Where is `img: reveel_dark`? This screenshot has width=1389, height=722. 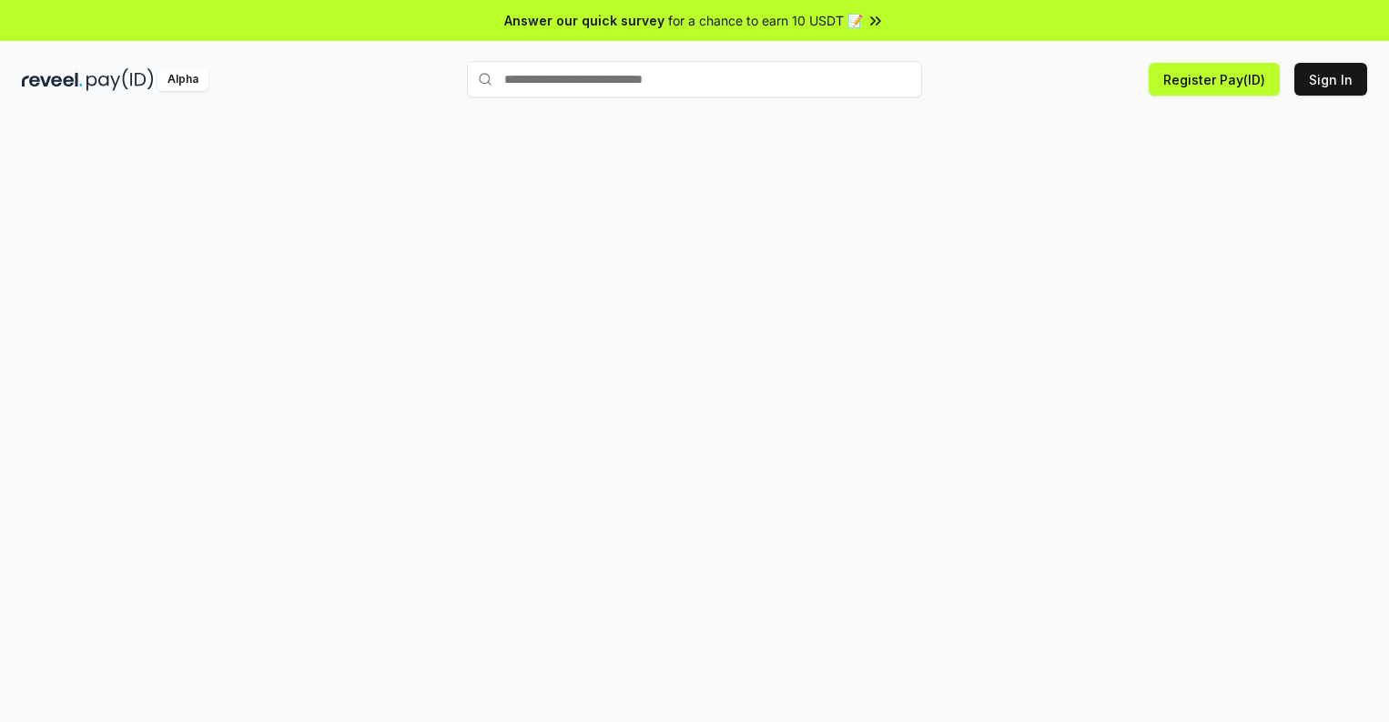 img: reveel_dark is located at coordinates (52, 79).